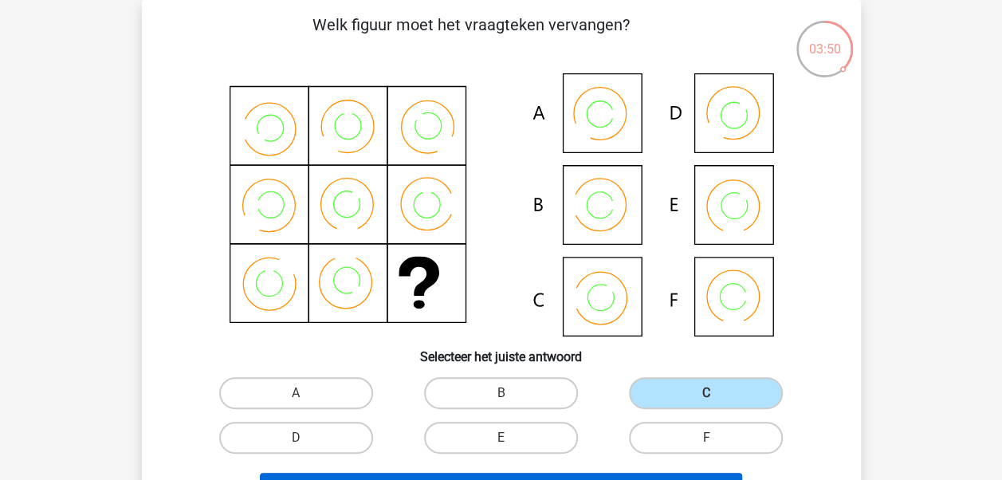 The image size is (1002, 480). What do you see at coordinates (296, 438) in the screenshot?
I see `label: D` at bounding box center [296, 438].